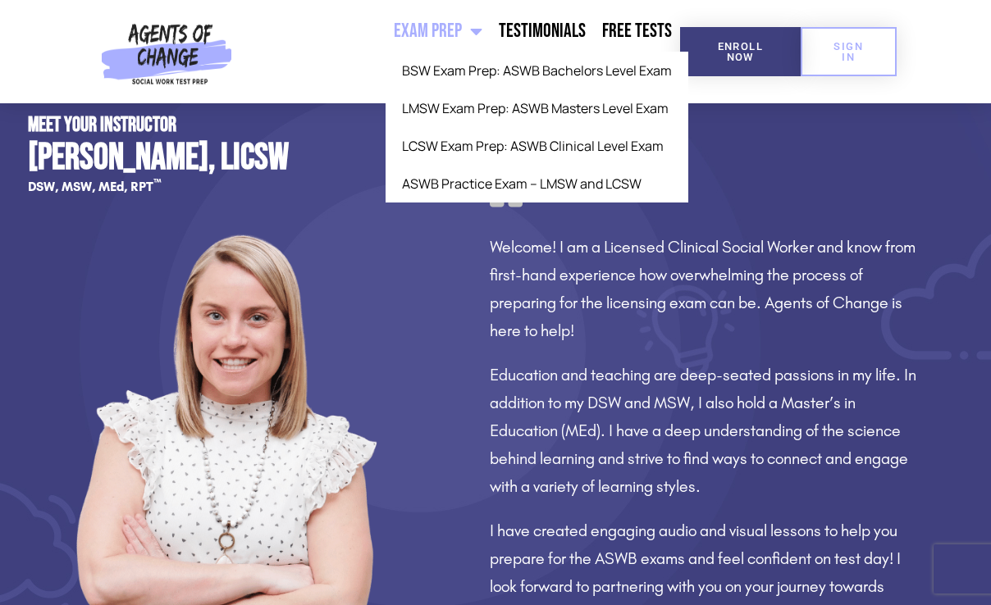 The height and width of the screenshot is (605, 991). Describe the element at coordinates (238, 115) in the screenshot. I see `h2: Meet Your Instructor` at that location.